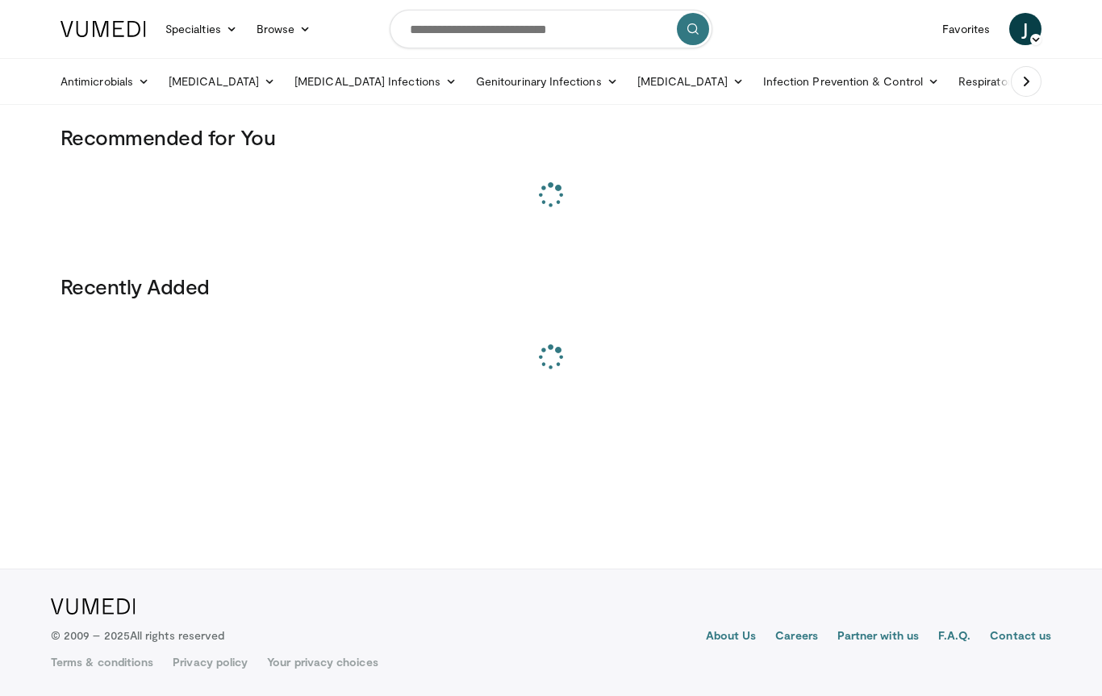 The width and height of the screenshot is (1102, 696). I want to click on a: About Us, so click(731, 637).